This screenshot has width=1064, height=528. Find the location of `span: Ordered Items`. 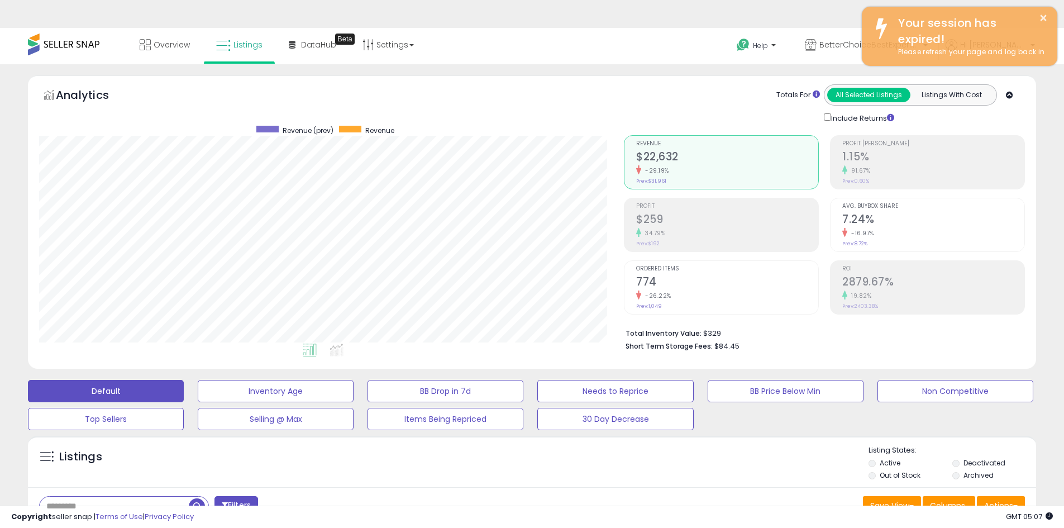

span: Ordered Items is located at coordinates (727, 269).